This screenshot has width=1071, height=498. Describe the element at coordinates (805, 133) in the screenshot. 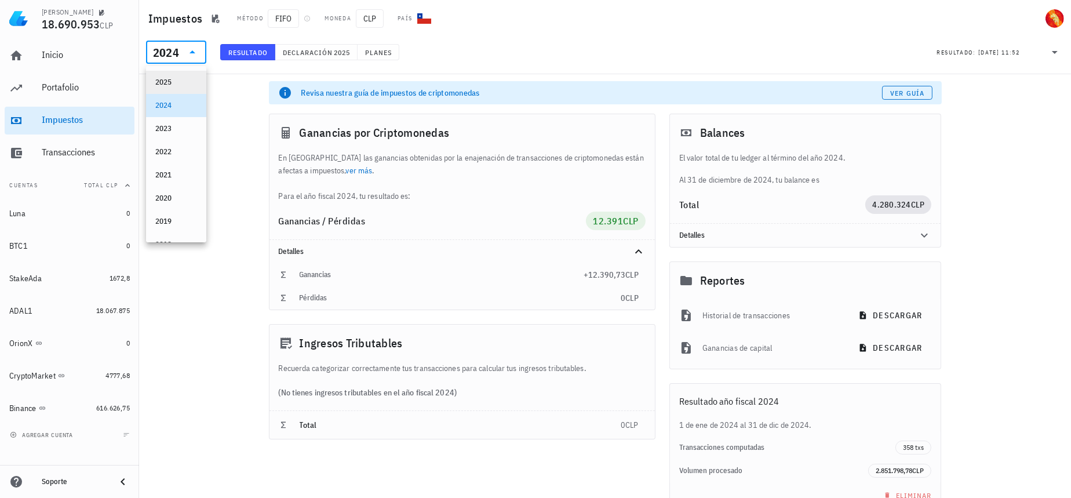

I see `div: Balances` at that location.